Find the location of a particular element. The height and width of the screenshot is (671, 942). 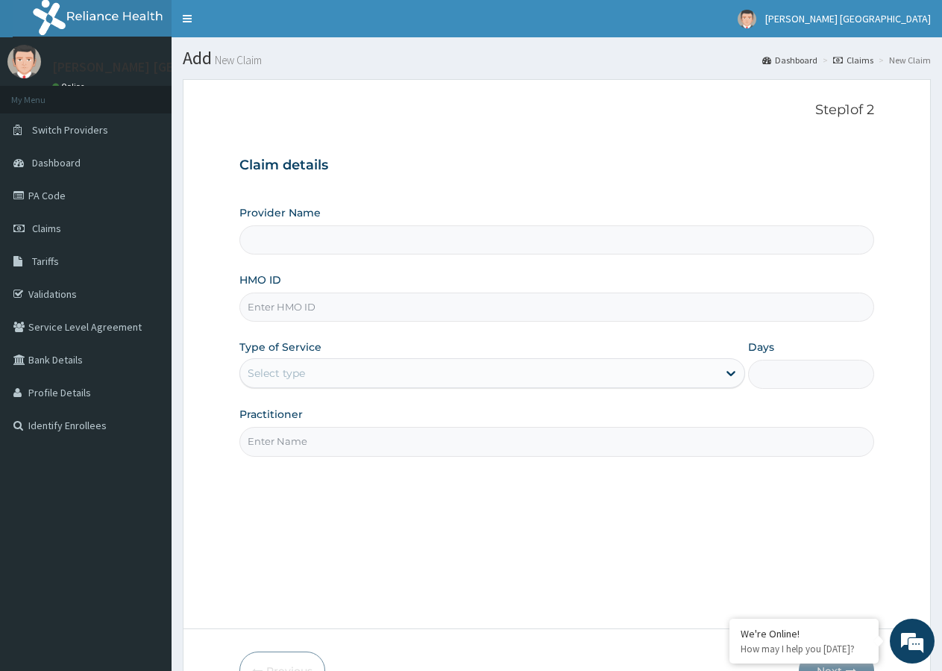

span: Claims is located at coordinates (46, 228).